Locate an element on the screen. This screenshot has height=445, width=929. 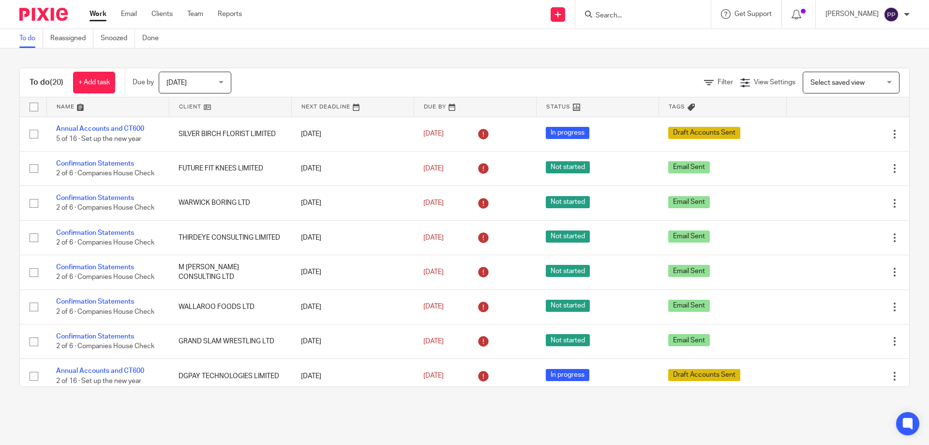
a: Done is located at coordinates (154, 38).